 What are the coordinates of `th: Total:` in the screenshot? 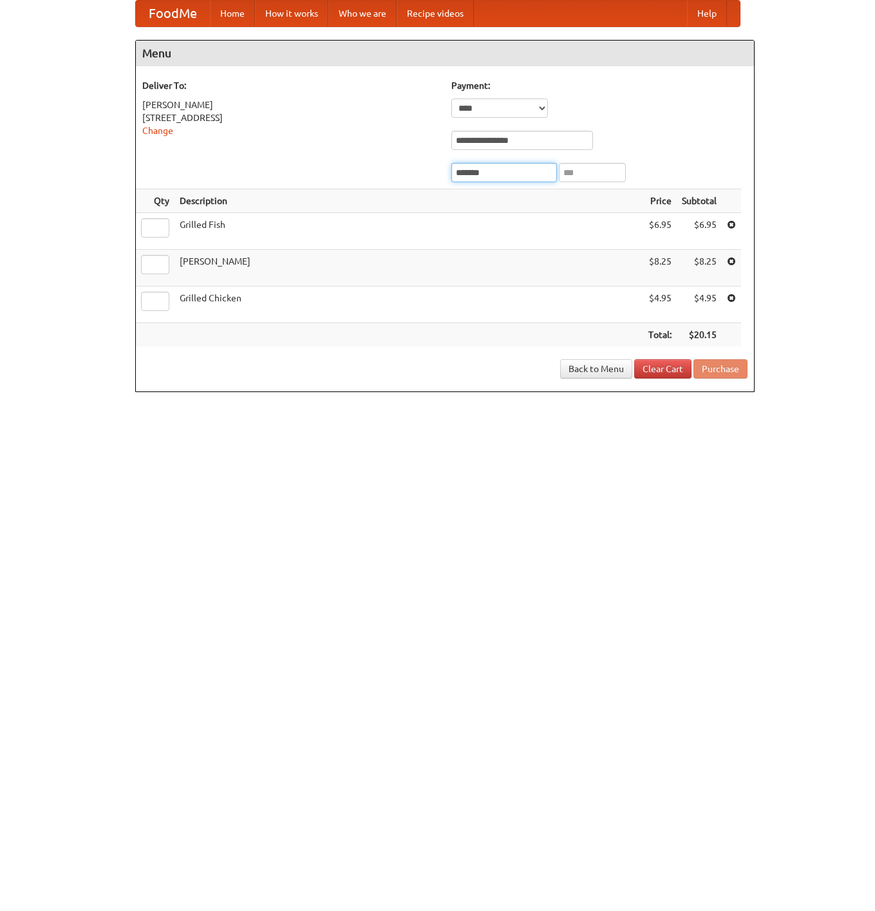 It's located at (660, 335).